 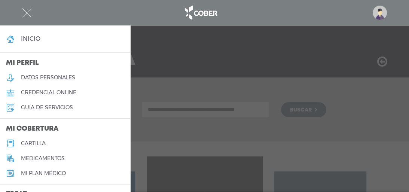 I want to click on h5: Mi plan médico, so click(x=43, y=173).